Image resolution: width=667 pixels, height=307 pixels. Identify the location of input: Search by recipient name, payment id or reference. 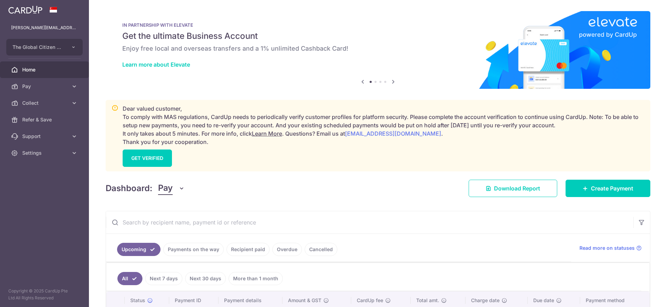
(369, 223).